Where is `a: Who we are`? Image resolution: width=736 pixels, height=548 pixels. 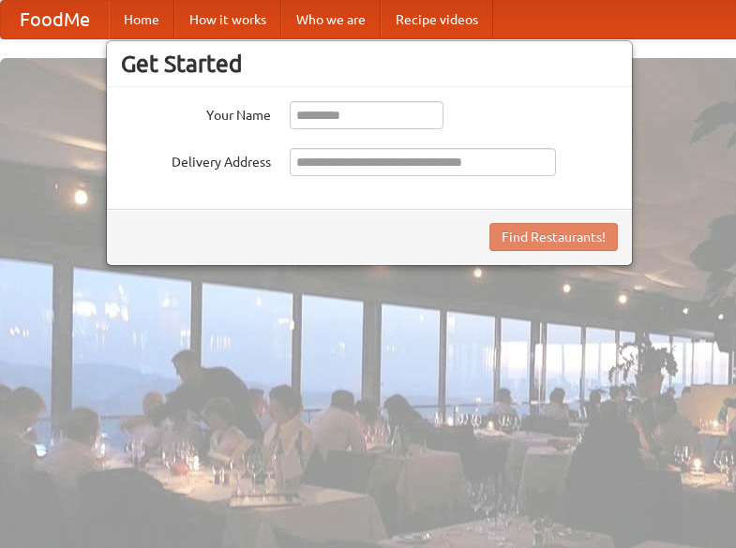
a: Who we are is located at coordinates (331, 20).